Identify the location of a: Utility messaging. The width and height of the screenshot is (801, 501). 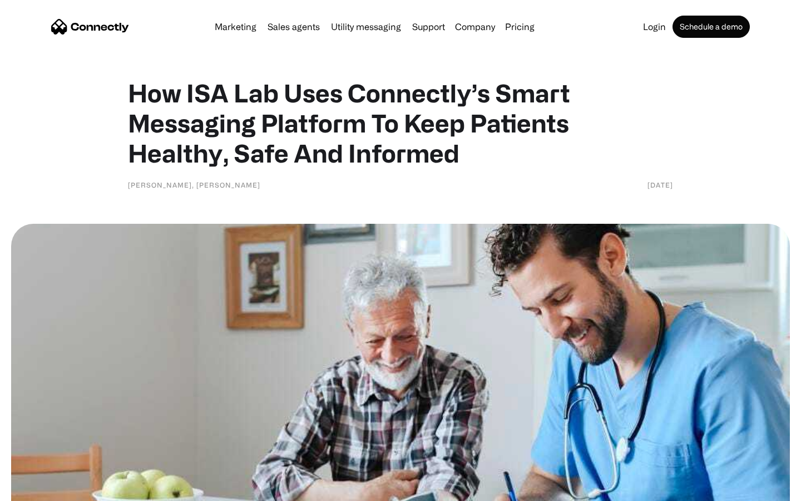
(366, 27).